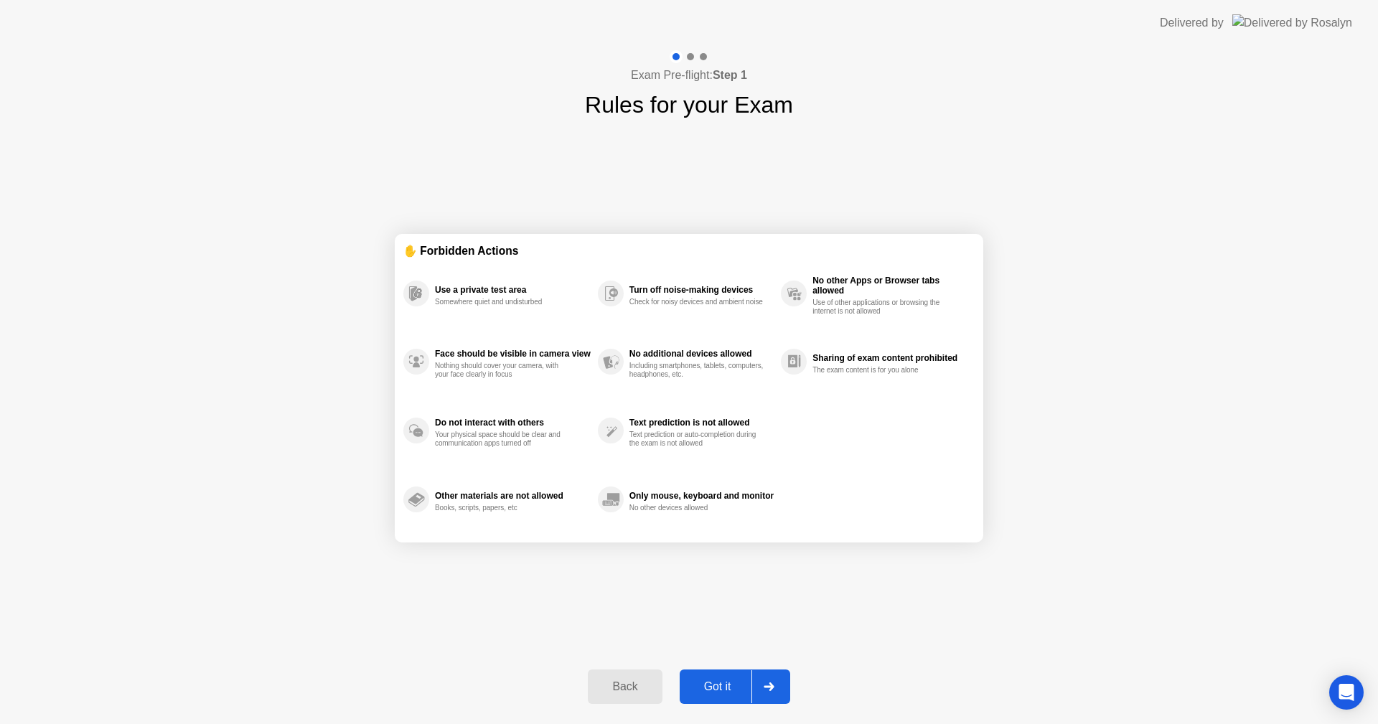 This screenshot has width=1378, height=724. I want to click on div: Only mouse, keyboard and monitor, so click(701, 496).